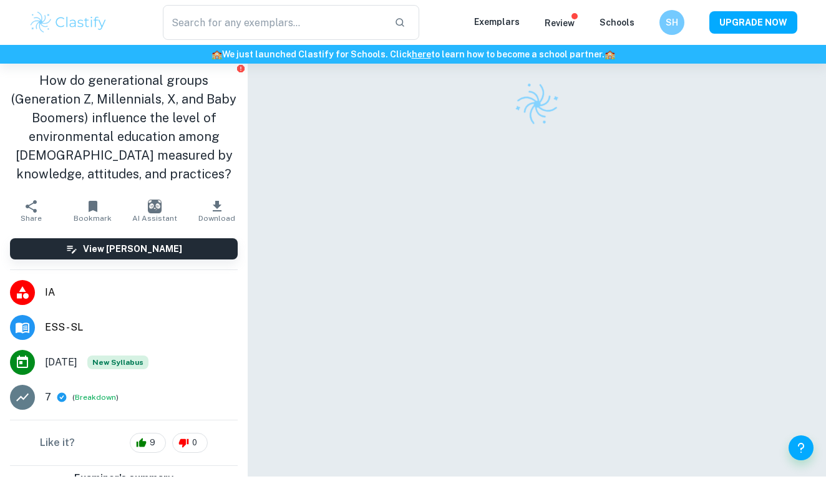 This screenshot has height=479, width=826. Describe the element at coordinates (240, 68) in the screenshot. I see `button: Report issue` at that location.